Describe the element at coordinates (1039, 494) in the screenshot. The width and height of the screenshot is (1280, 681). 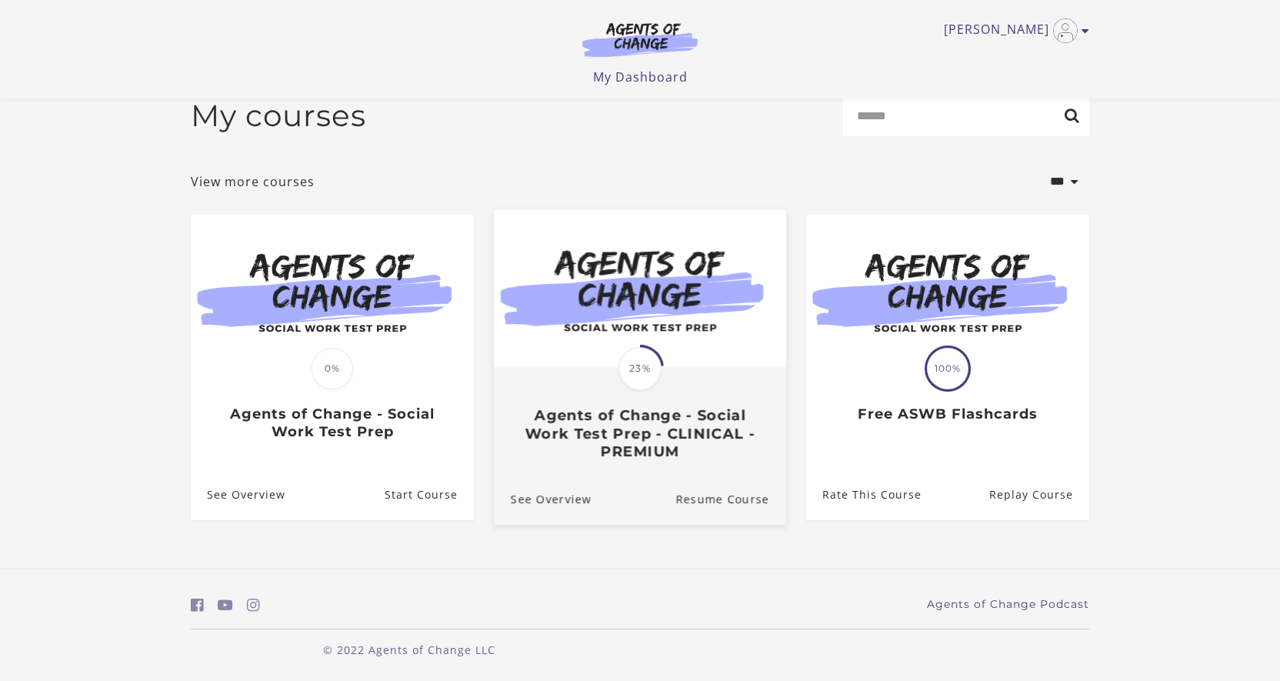
I see `a: Free ASWB Flashcards: Resume Course` at that location.